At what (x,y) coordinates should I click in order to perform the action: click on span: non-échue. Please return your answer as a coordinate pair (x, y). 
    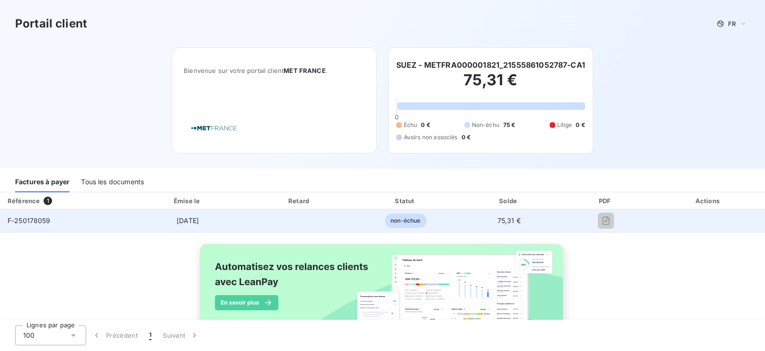
    Looking at the image, I should click on (405, 220).